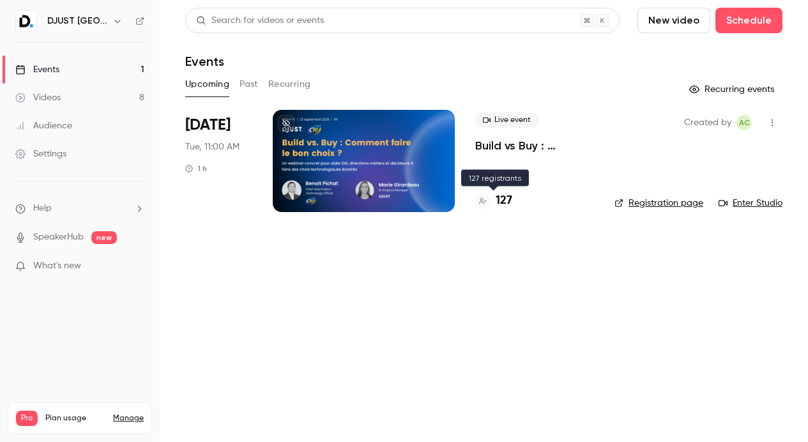  Describe the element at coordinates (41, 154) in the screenshot. I see `div: Settings` at that location.